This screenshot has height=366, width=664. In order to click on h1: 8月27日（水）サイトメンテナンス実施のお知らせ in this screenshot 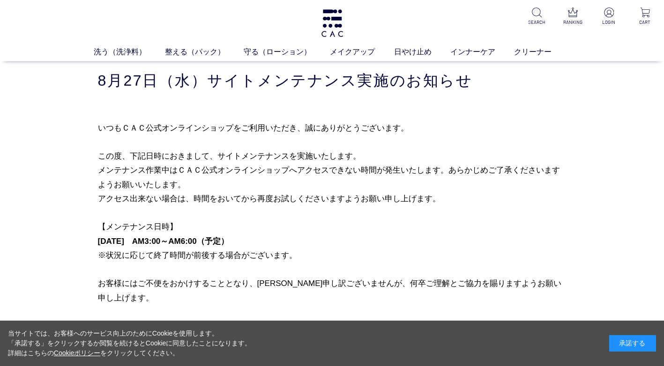, I will do `click(332, 81)`.